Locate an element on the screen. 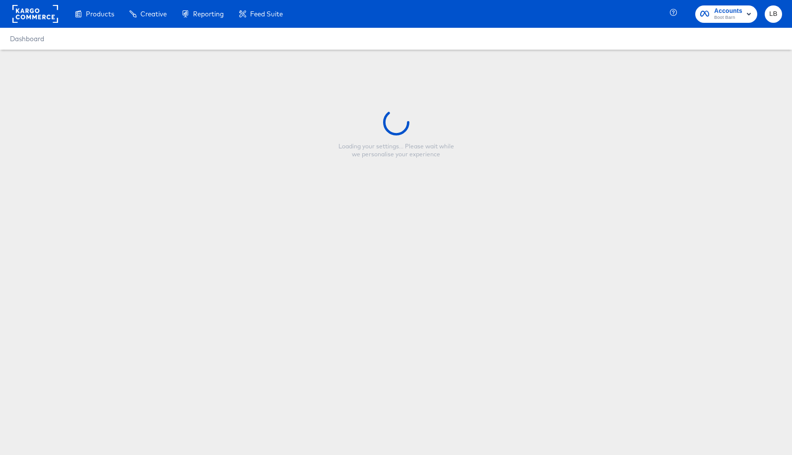  span: Dashboard is located at coordinates (27, 39).